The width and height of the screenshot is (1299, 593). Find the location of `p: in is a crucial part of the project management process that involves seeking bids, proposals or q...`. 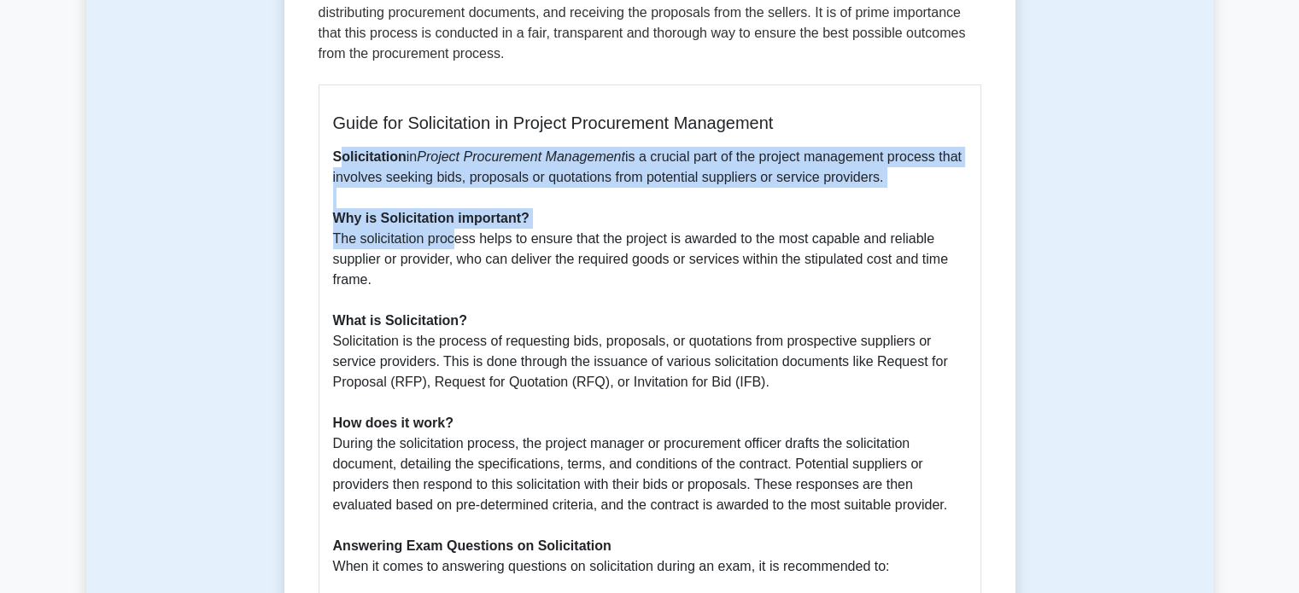

p: in is a crucial part of the project management process that involves seeking bids, proposals or q... is located at coordinates (650, 362).